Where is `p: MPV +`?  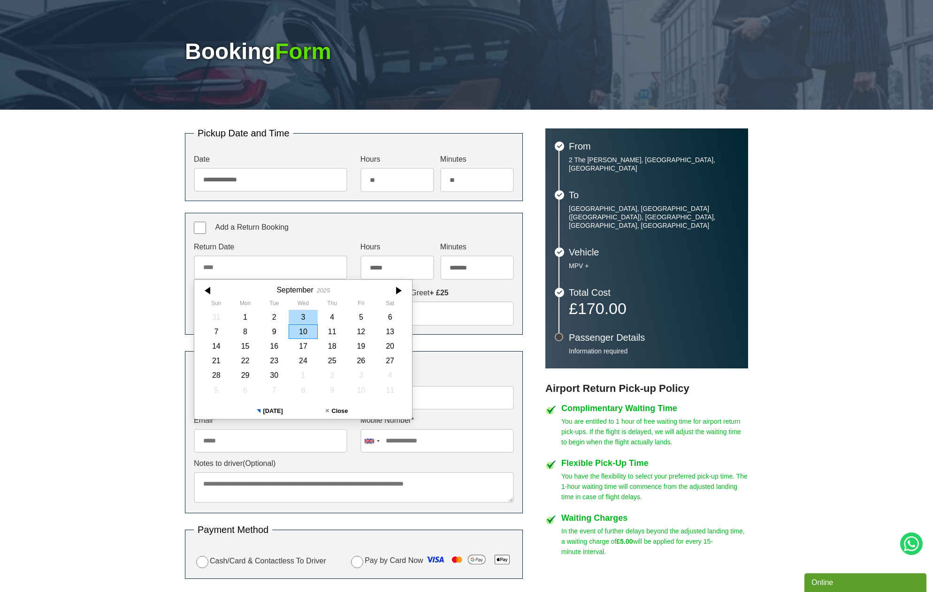
p: MPV + is located at coordinates (653, 266).